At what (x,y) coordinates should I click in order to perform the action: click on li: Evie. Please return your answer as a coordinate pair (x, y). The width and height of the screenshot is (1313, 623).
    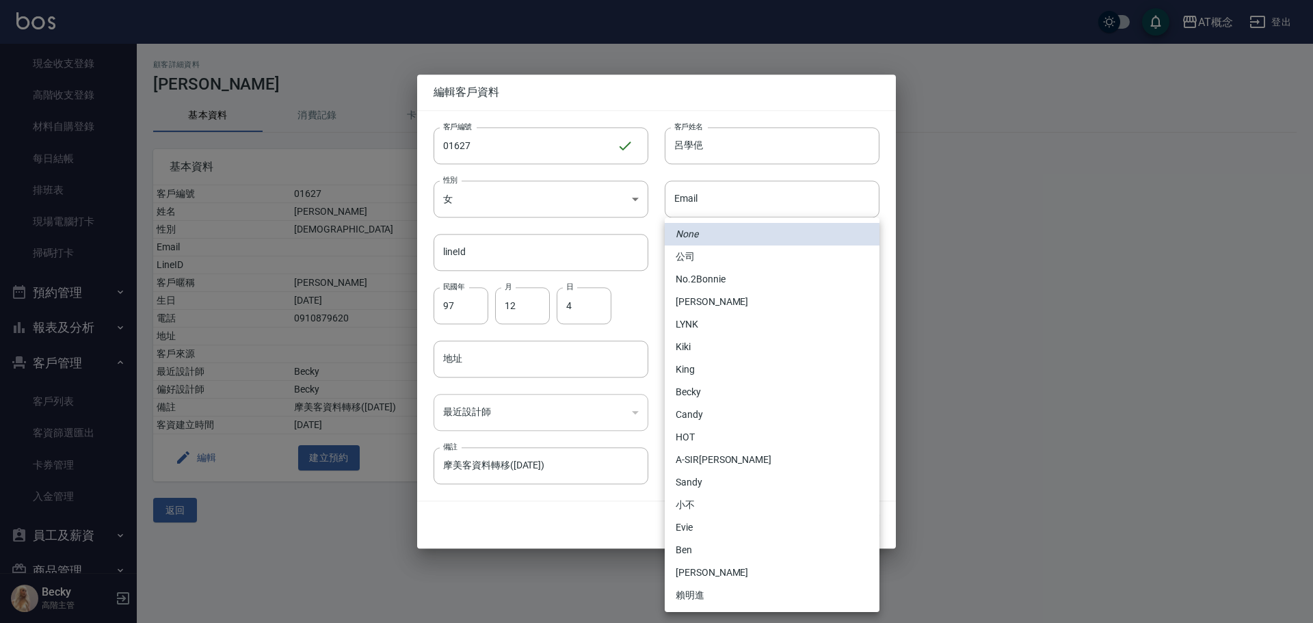
    Looking at the image, I should click on (772, 527).